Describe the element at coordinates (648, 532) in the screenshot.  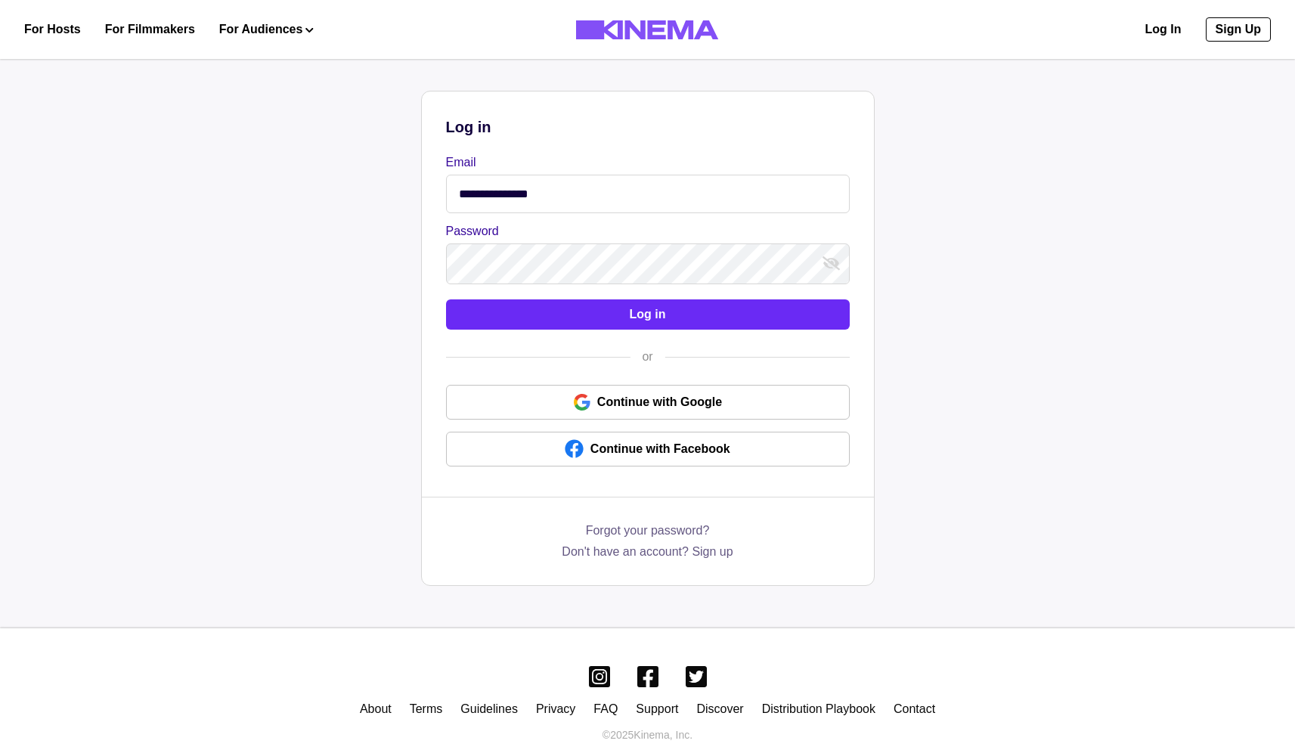
I see `a: Forgot your password?` at that location.